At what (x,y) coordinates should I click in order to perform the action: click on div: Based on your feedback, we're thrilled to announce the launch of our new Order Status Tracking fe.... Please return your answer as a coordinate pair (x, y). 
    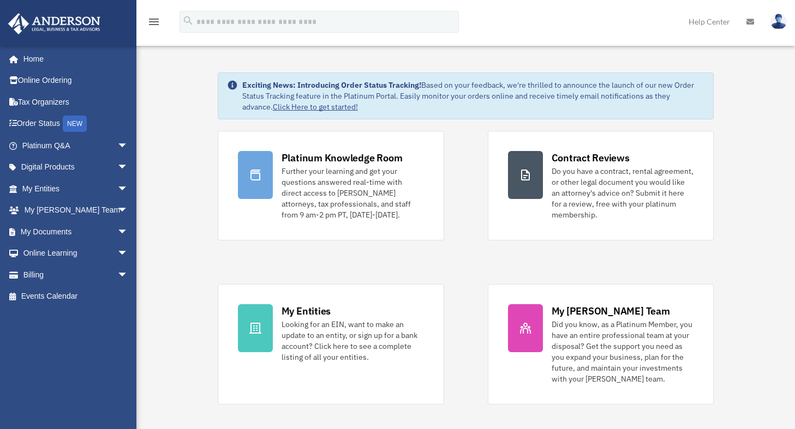
    Looking at the image, I should click on (473, 96).